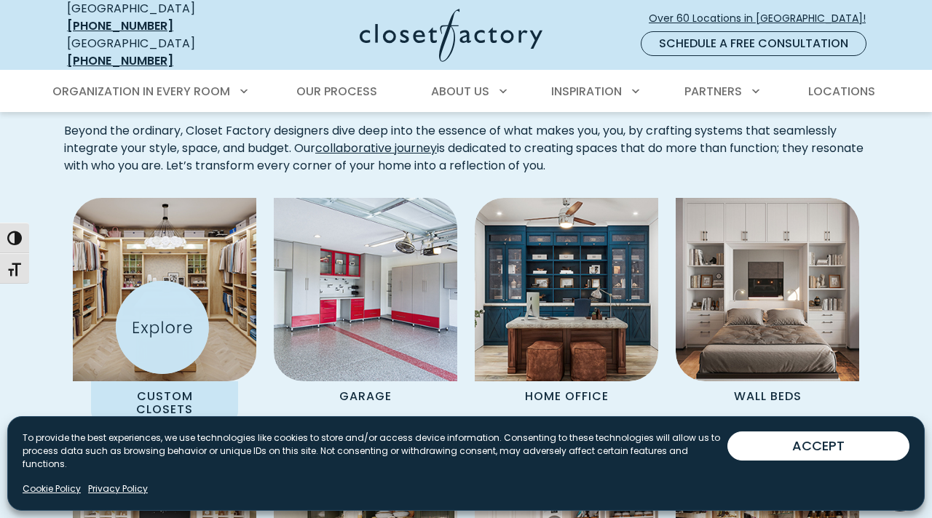 The image size is (932, 518). Describe the element at coordinates (365, 395) in the screenshot. I see `p: Garage` at that location.